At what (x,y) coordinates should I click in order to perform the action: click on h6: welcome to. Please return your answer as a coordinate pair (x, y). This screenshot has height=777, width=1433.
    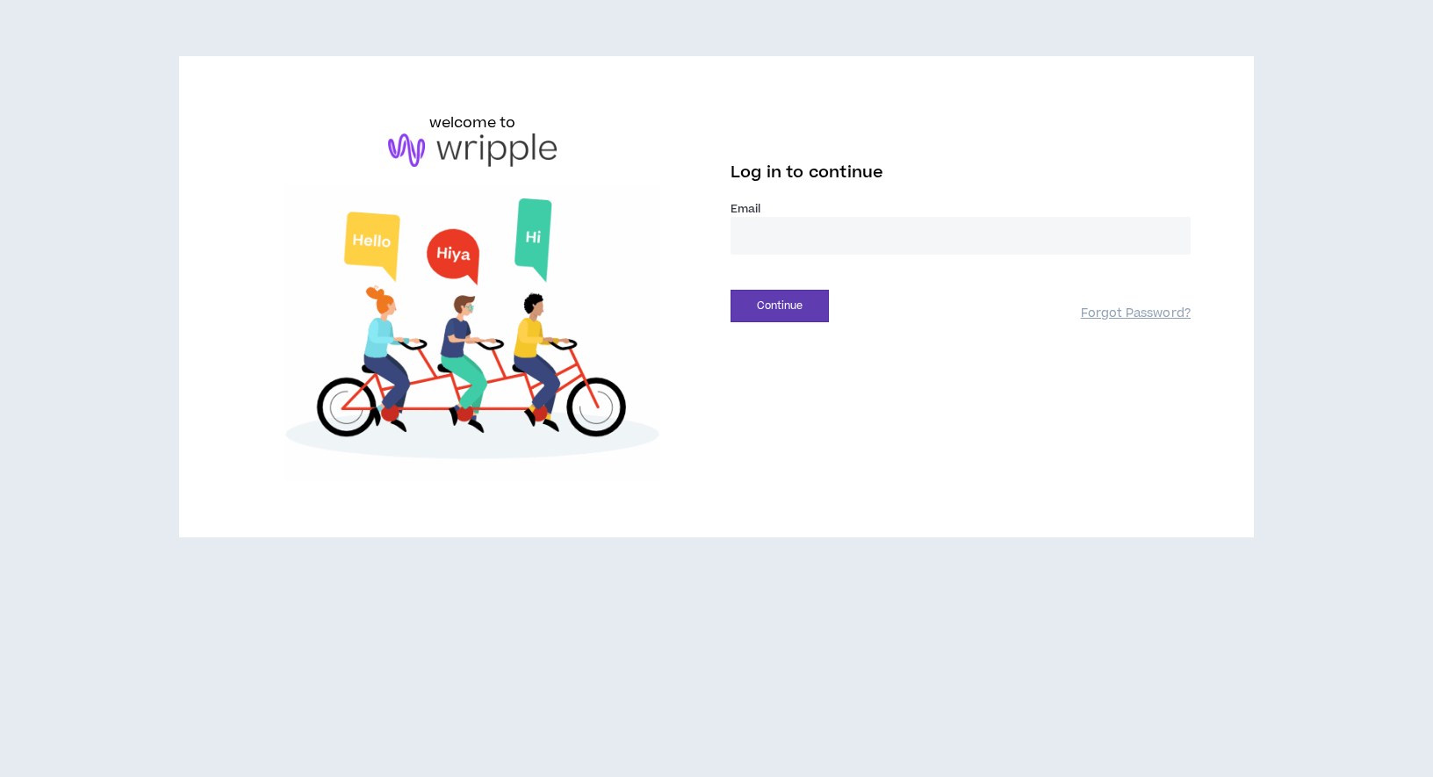
    Looking at the image, I should click on (472, 123).